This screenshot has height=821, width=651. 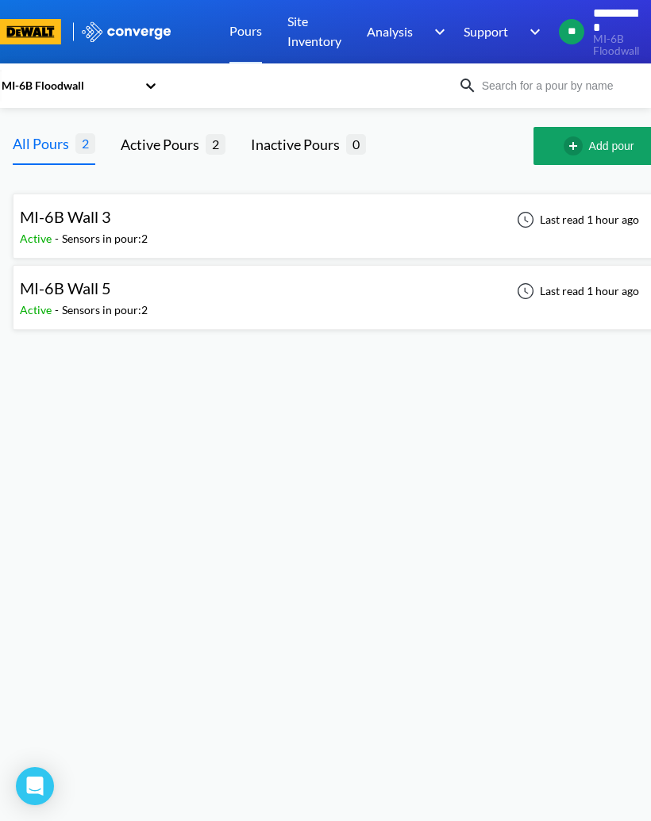 What do you see at coordinates (65, 217) in the screenshot?
I see `span: MI-6B Wall 3` at bounding box center [65, 217].